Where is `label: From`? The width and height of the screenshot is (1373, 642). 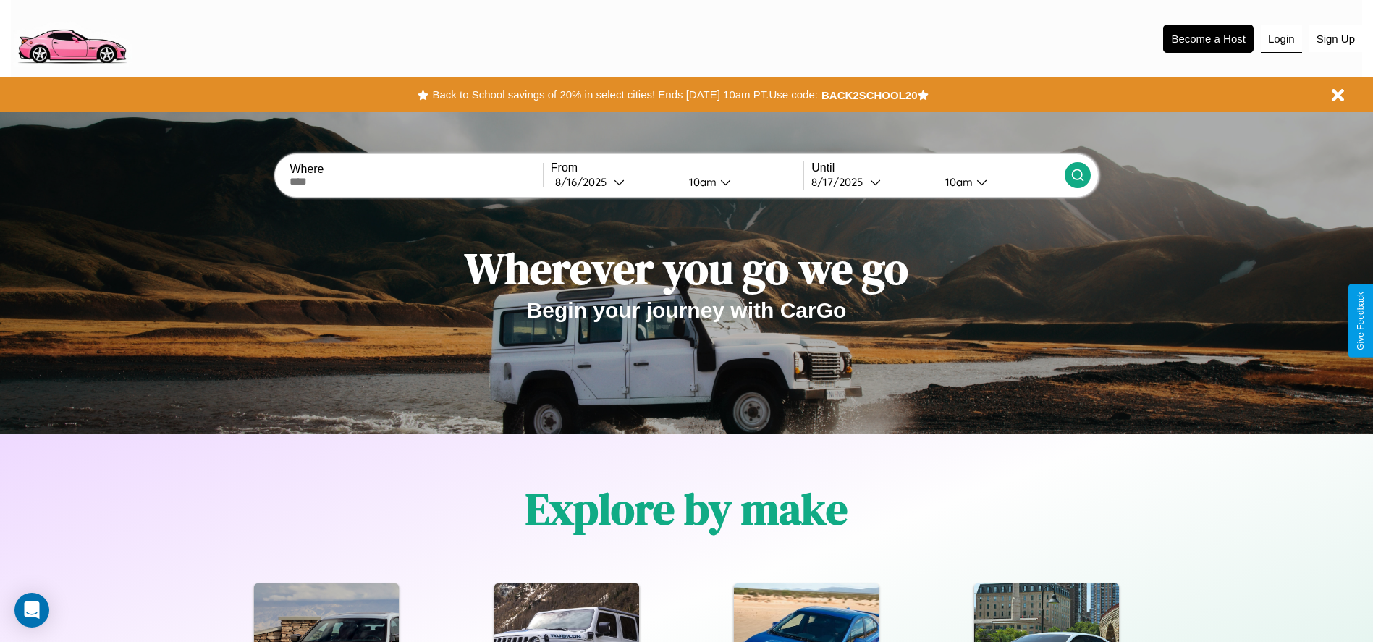
label: From is located at coordinates (677, 168).